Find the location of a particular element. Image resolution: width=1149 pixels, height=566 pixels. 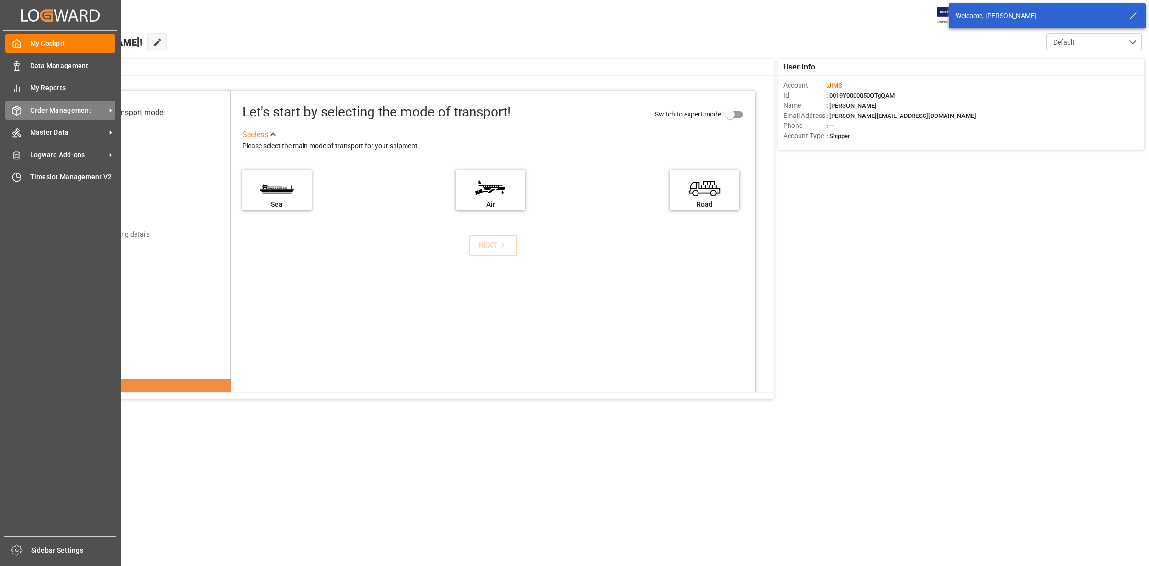

span: Phone is located at coordinates (805, 125).